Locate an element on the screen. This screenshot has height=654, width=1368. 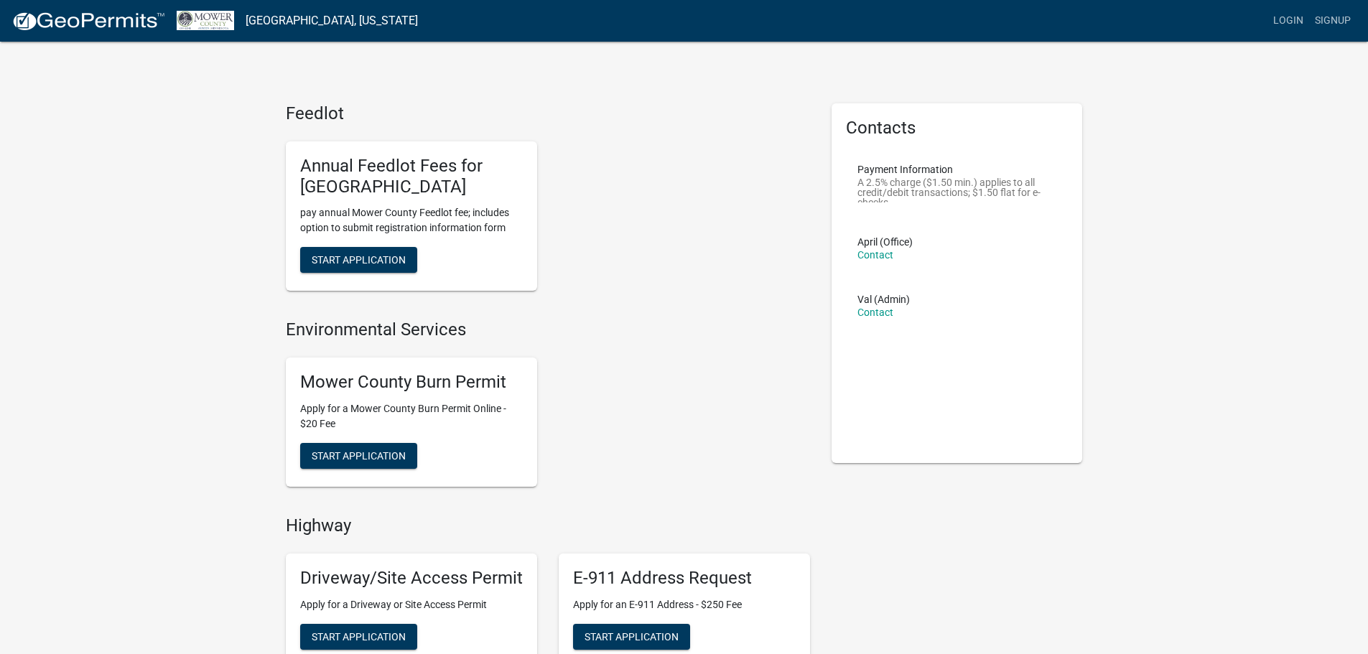
p: A 2.5% charge ($1.50 min.) applies to all credit/debit transactions; $1.50 flat for e-checks is located at coordinates (957, 190).